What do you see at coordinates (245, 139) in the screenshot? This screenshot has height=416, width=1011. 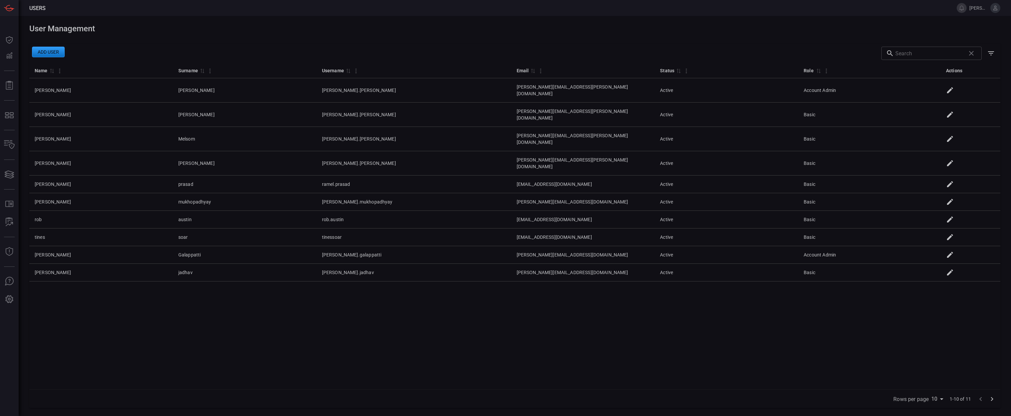 I see `td: Melsom` at bounding box center [245, 139].